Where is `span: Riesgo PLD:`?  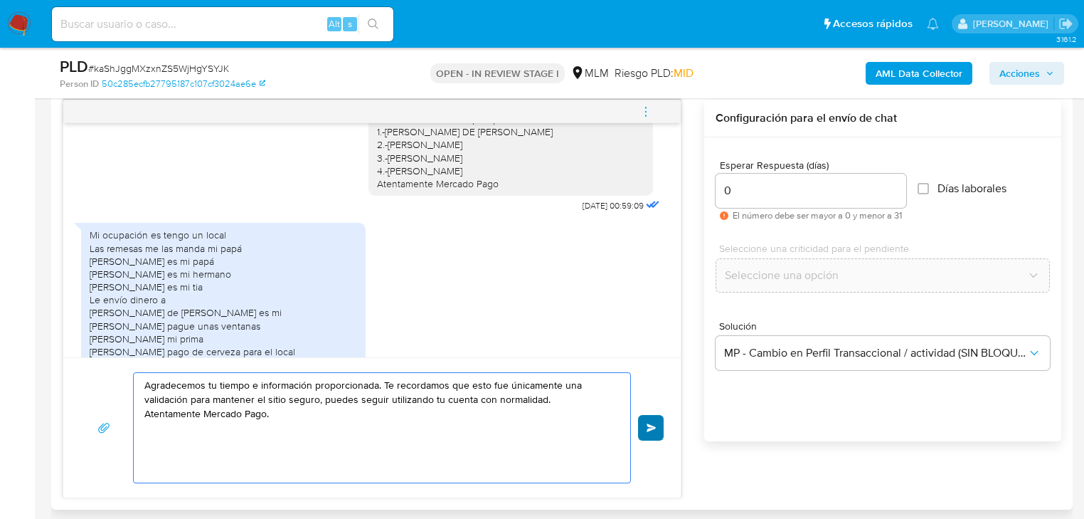 span: Riesgo PLD: is located at coordinates (654, 73).